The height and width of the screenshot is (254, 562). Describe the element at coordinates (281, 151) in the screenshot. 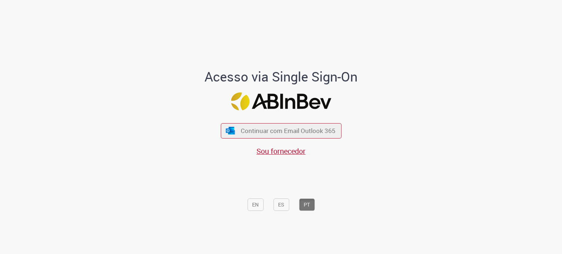

I see `a: Sou fornecedor` at that location.